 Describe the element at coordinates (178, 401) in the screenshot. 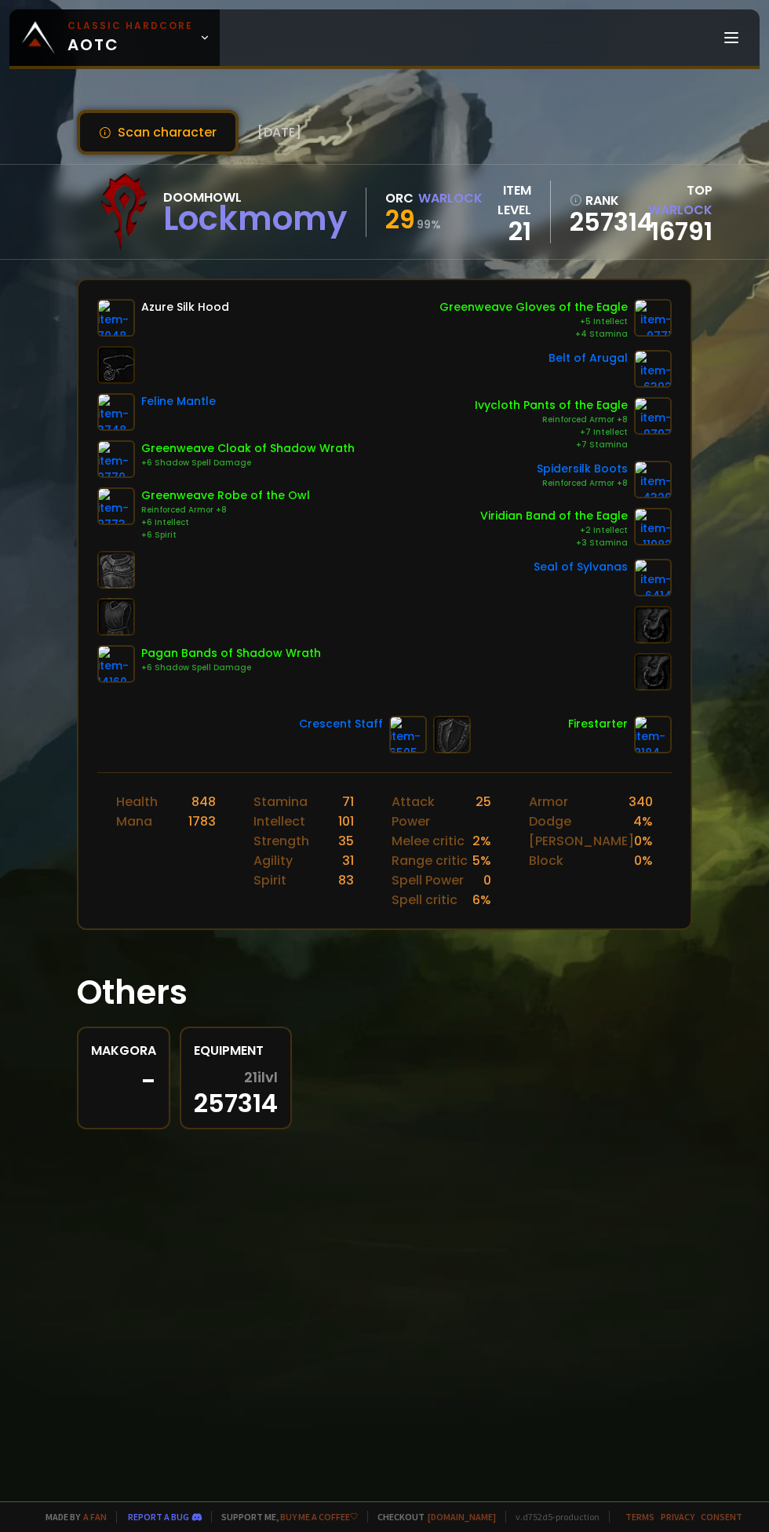

I see `div: Feline Mantle` at that location.